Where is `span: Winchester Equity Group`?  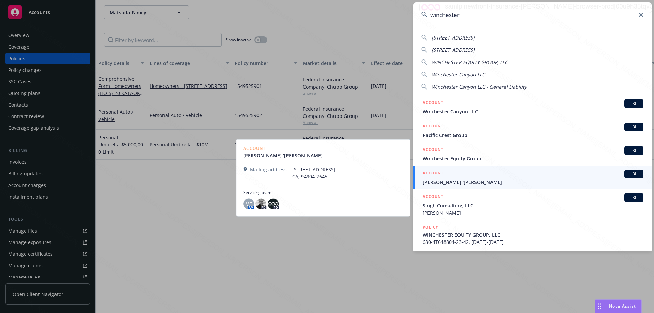
span: Winchester Equity Group is located at coordinates (533, 158).